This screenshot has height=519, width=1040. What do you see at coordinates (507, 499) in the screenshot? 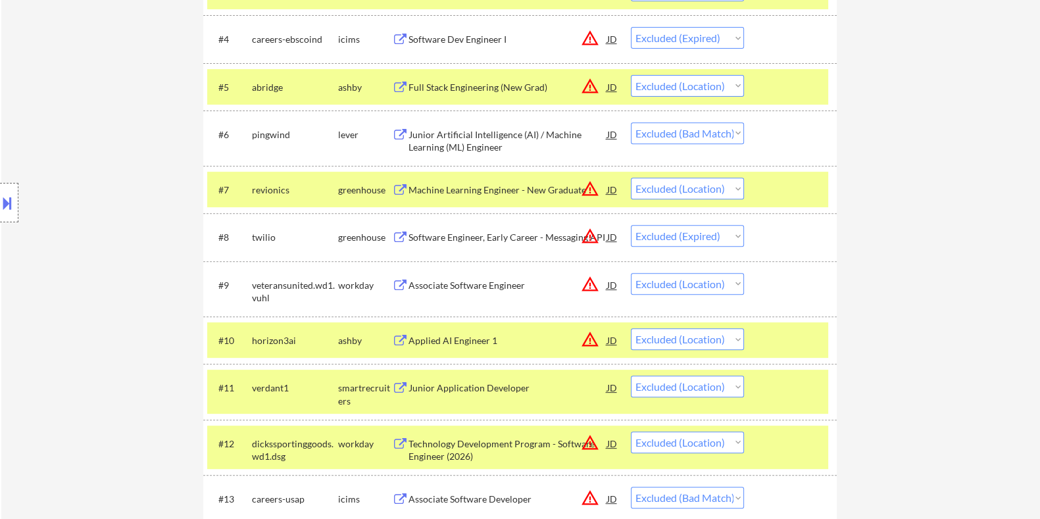
I see `div: Associate Software Developer` at bounding box center [507, 499].